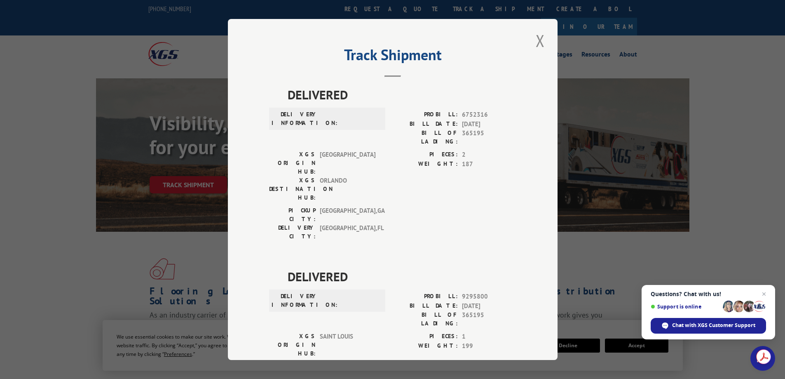 This screenshot has width=785, height=379. What do you see at coordinates (685, 306) in the screenshot?
I see `span: Support is online` at bounding box center [685, 306].